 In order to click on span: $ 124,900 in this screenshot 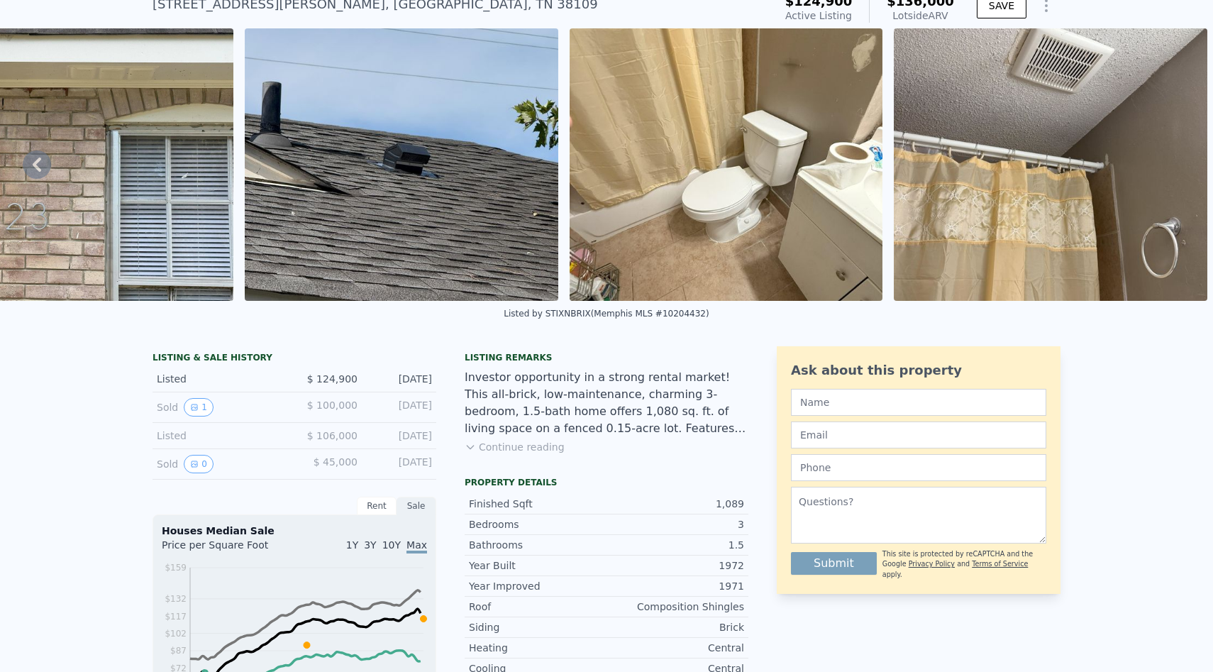, I will do `click(332, 379)`.